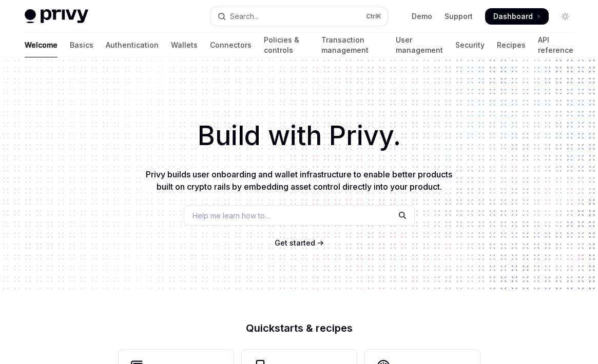  I want to click on a: Policies & controls, so click(286, 45).